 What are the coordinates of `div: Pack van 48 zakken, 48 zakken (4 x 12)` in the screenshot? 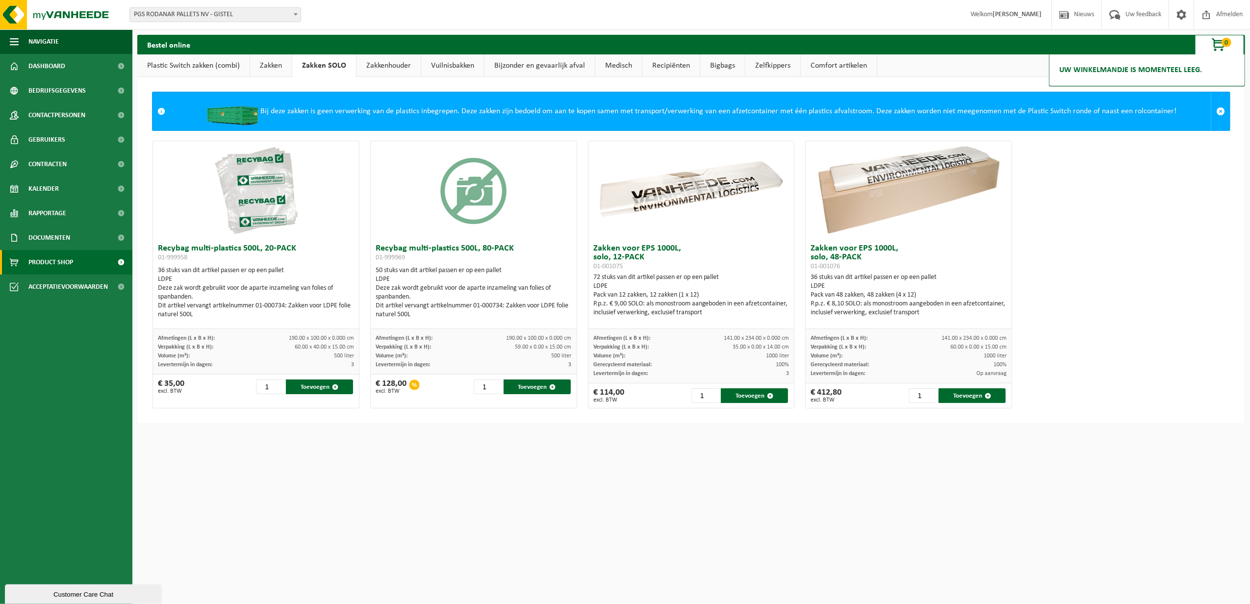 It's located at (909, 295).